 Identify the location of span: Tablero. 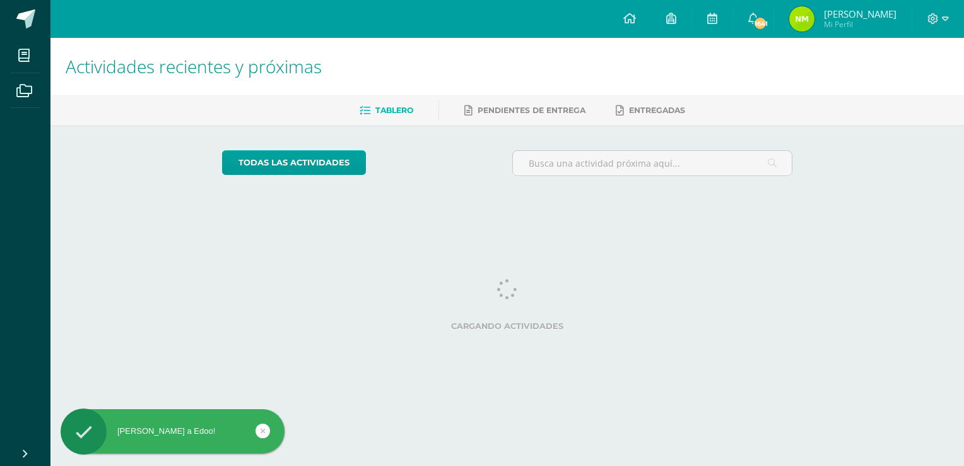
(394, 110).